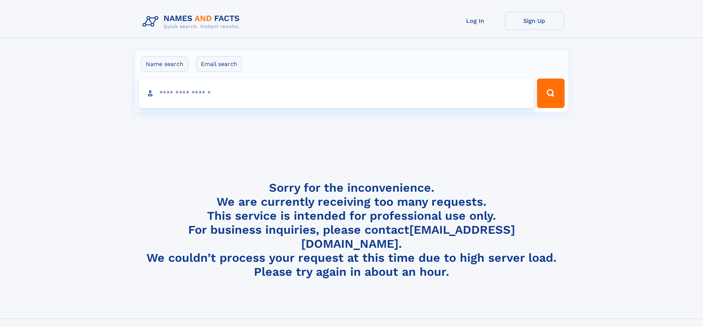 The height and width of the screenshot is (327, 703). Describe the element at coordinates (165, 64) in the screenshot. I see `label: Name search` at that location.